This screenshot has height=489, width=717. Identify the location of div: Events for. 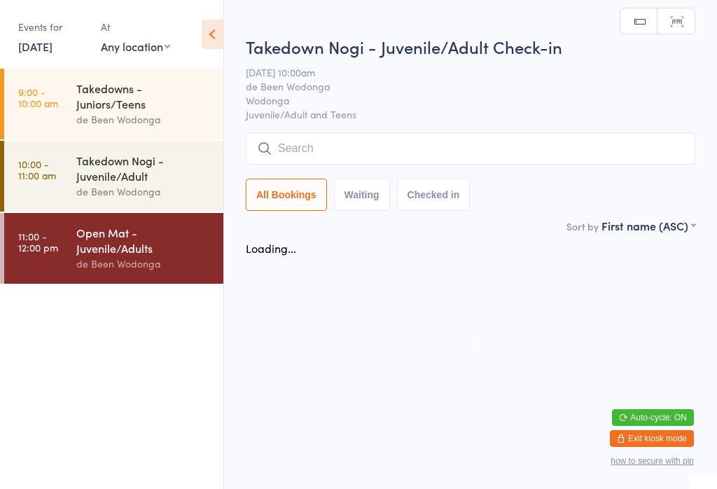
(53, 27).